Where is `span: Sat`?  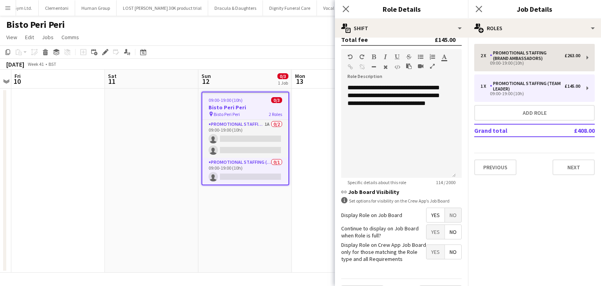 span: Sat is located at coordinates (112, 76).